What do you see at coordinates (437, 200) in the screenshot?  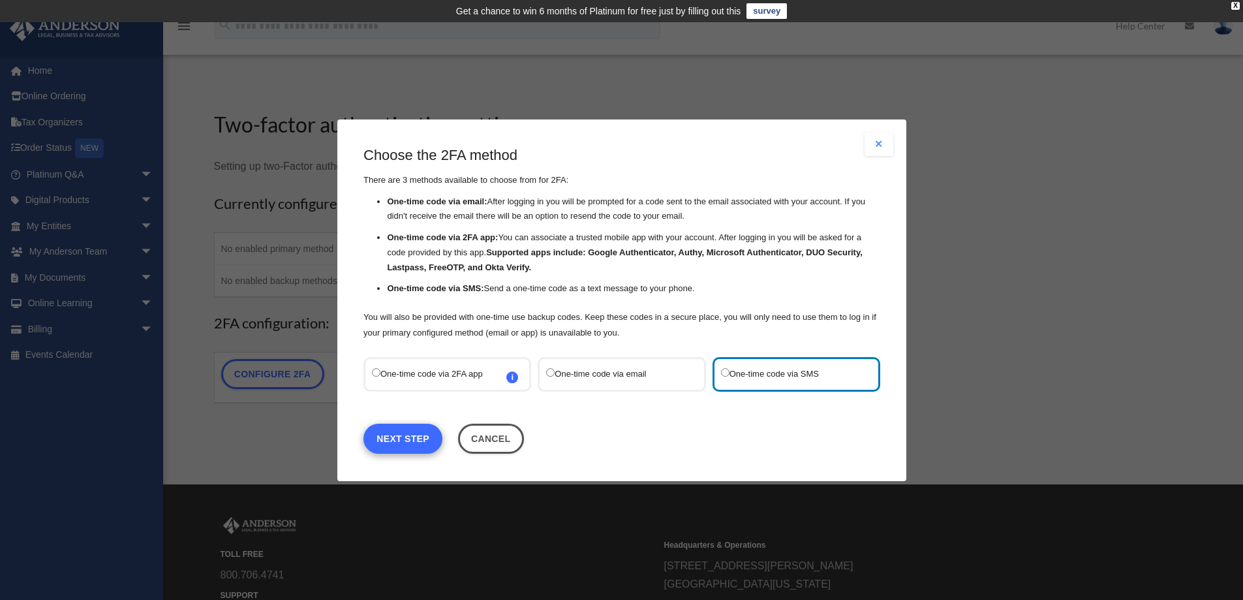 I see `strong: One-time code via email:` at bounding box center [437, 200].